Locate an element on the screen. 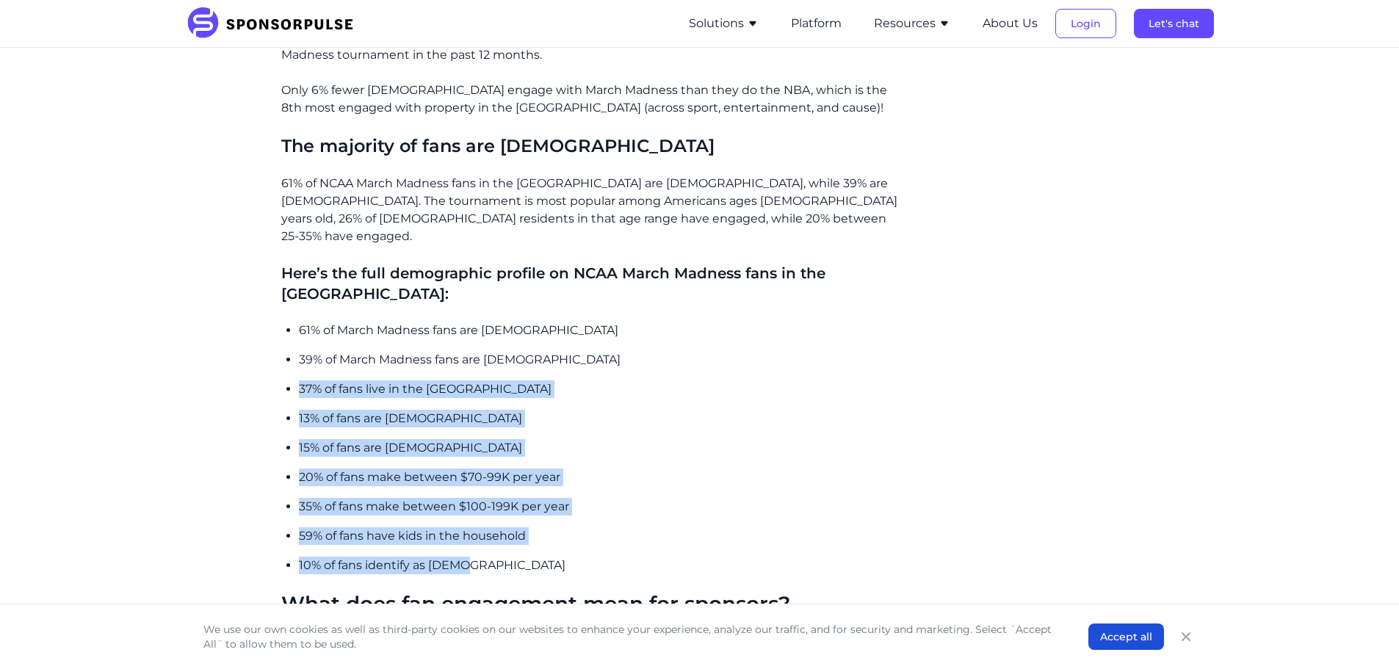  button: Solutions is located at coordinates (723, 23).